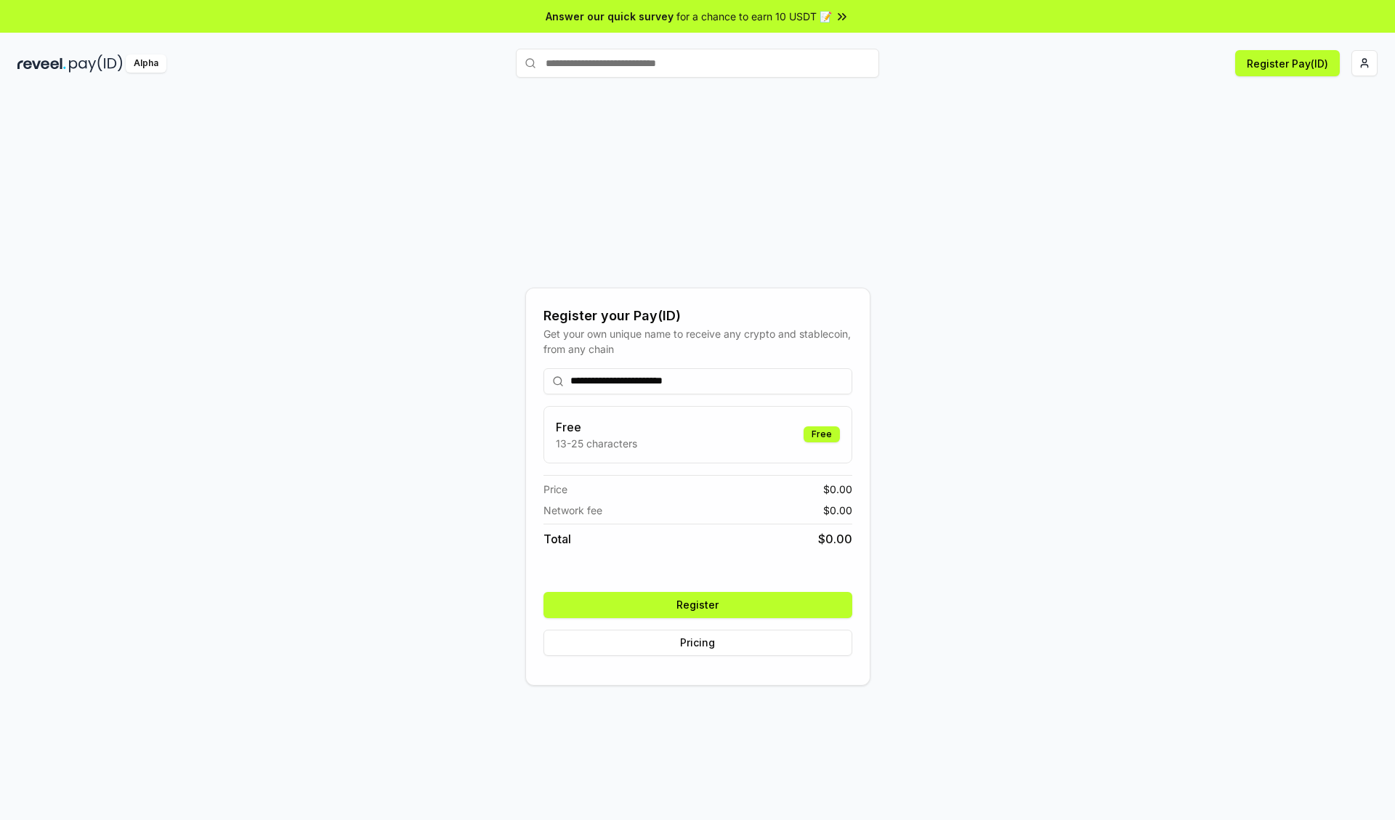  Describe the element at coordinates (698, 341) in the screenshot. I see `div: Get your own unique name to receive any crypto and stablecoin, from any chain` at that location.